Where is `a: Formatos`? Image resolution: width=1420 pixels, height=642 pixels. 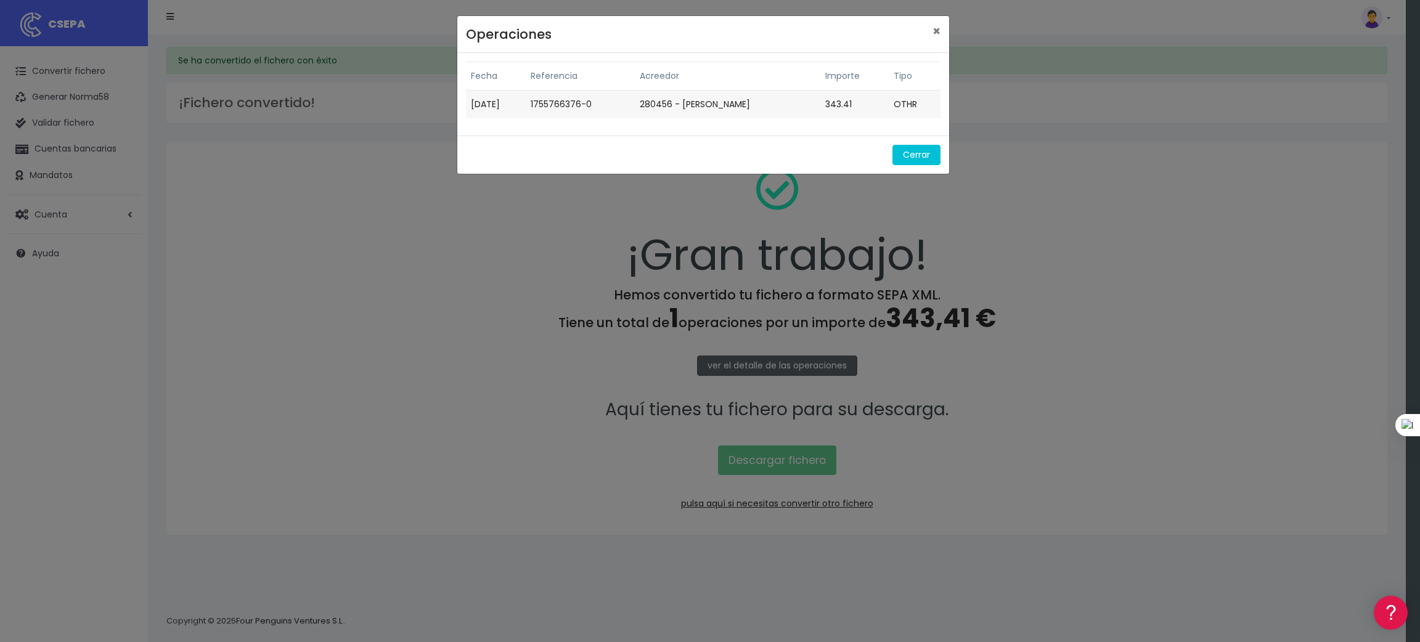
a: Formatos is located at coordinates (123, 165).